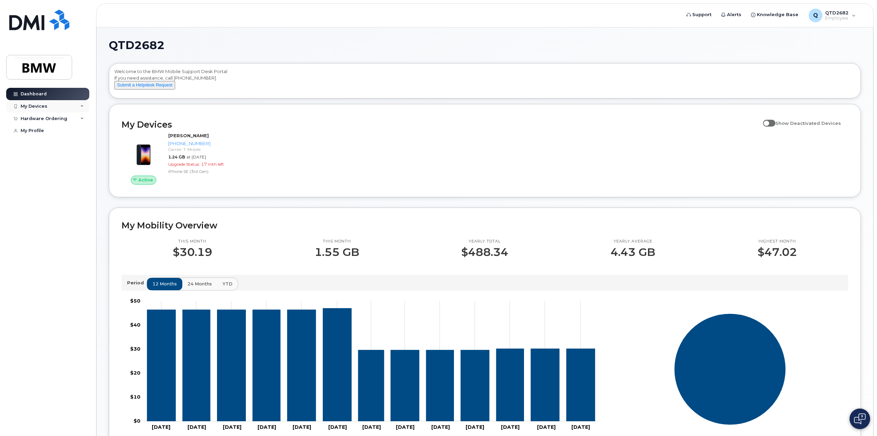 Image resolution: width=877 pixels, height=436 pixels. What do you see at coordinates (135, 397) in the screenshot?
I see `tspan: $10` at bounding box center [135, 397].